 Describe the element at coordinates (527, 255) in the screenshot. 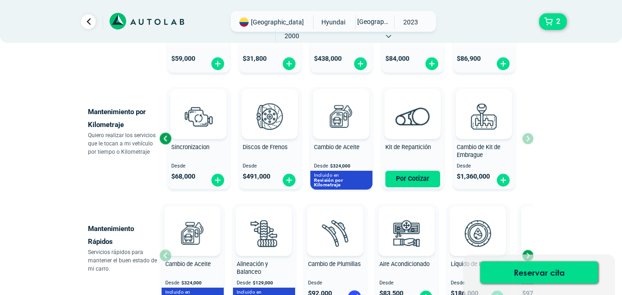

I see `div: Next slide` at that location.